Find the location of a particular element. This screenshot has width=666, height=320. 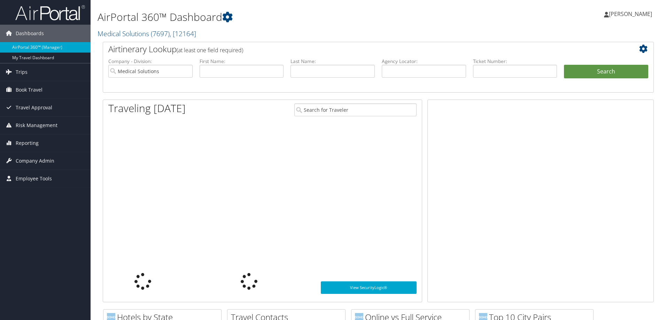

span: ( 7697 ) is located at coordinates (160, 33).